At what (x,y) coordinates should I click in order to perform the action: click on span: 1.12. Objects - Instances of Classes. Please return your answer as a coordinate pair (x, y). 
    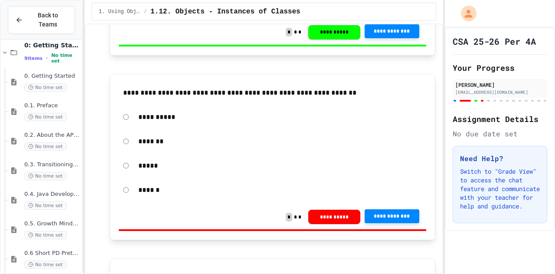
    Looking at the image, I should click on (226, 12).